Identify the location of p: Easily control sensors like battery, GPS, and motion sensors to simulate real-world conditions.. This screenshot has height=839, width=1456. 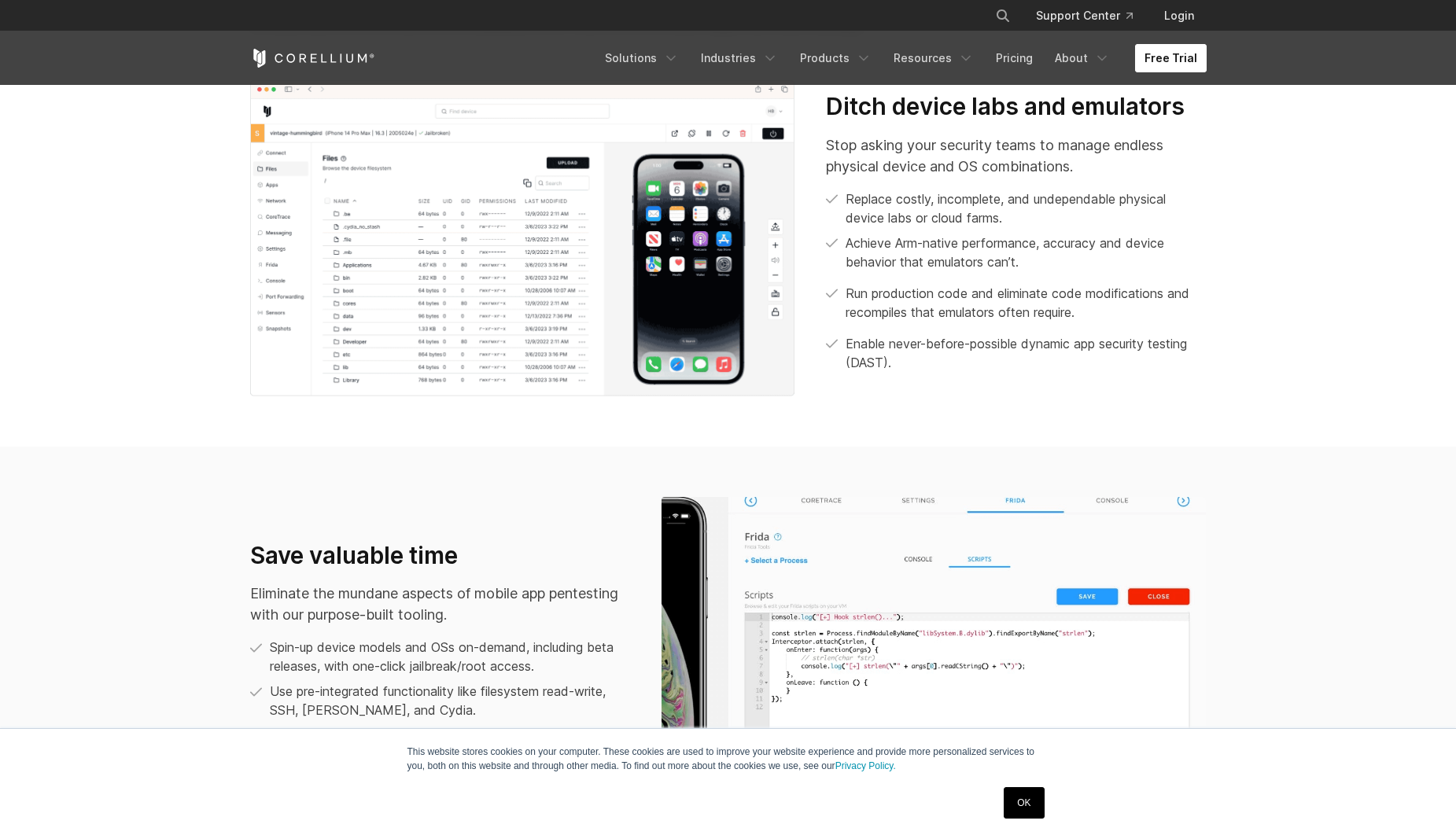
(450, 745).